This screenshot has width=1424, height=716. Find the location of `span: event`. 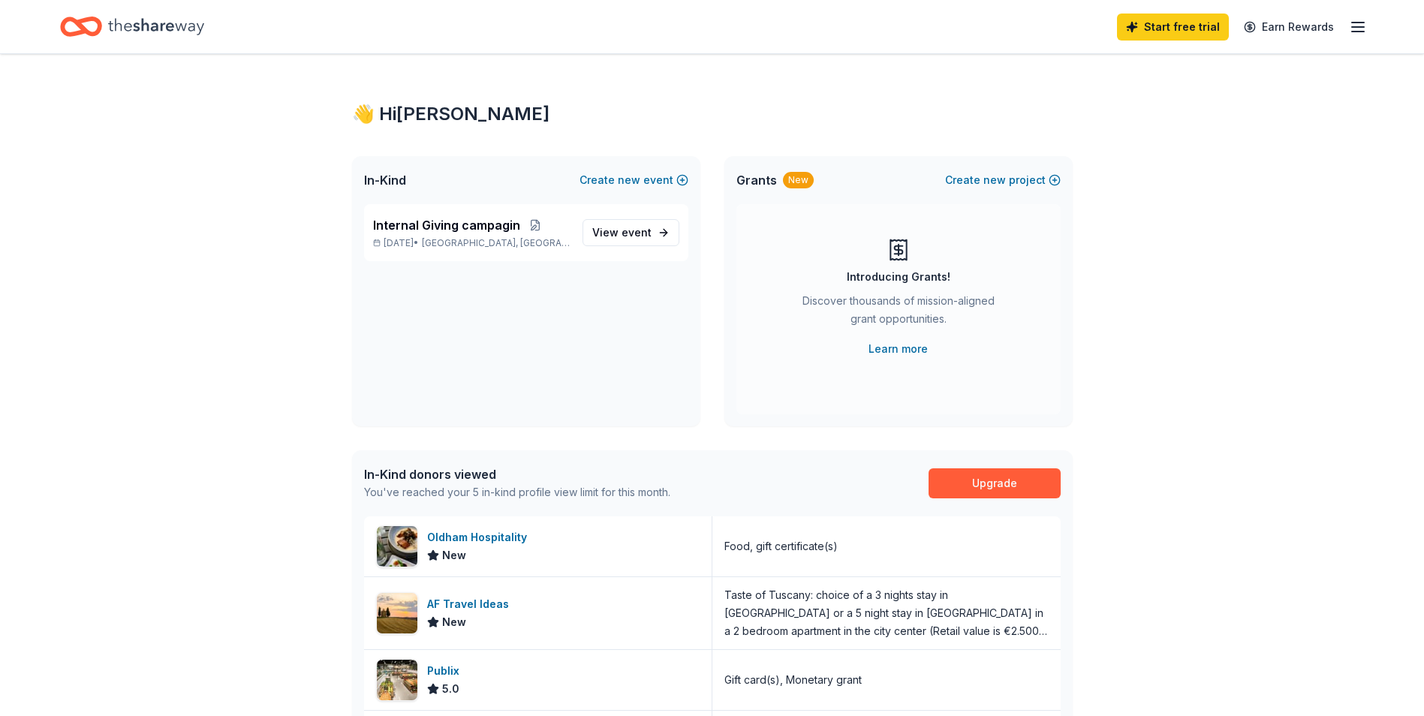

span: event is located at coordinates (636, 232).